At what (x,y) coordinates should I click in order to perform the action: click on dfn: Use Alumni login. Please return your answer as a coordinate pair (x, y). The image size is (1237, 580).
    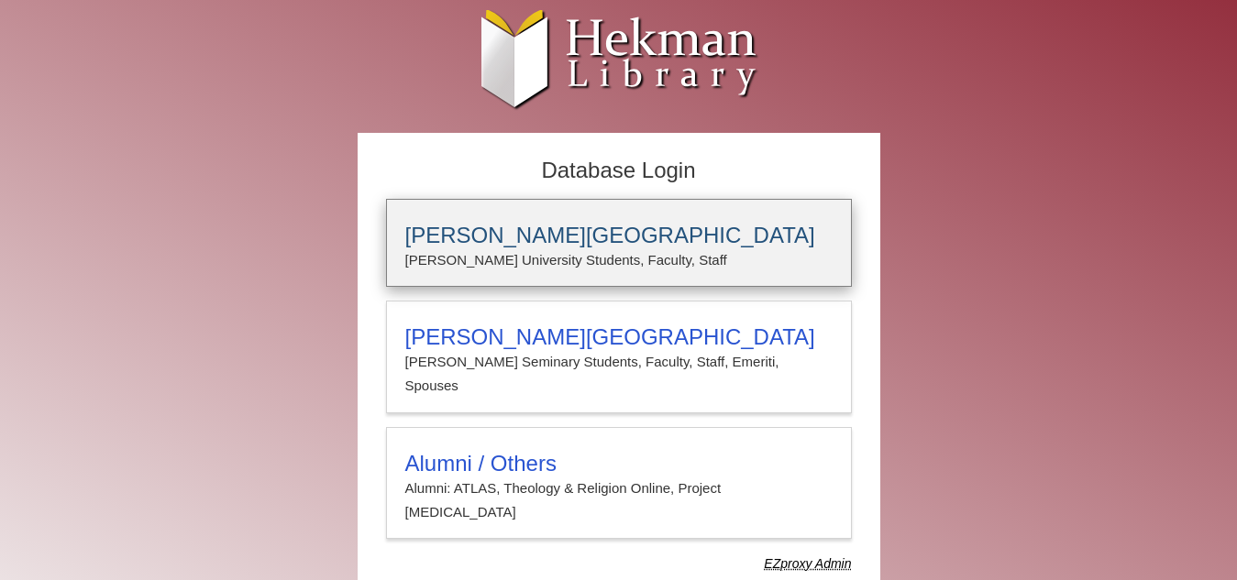
    Looking at the image, I should click on (807, 564).